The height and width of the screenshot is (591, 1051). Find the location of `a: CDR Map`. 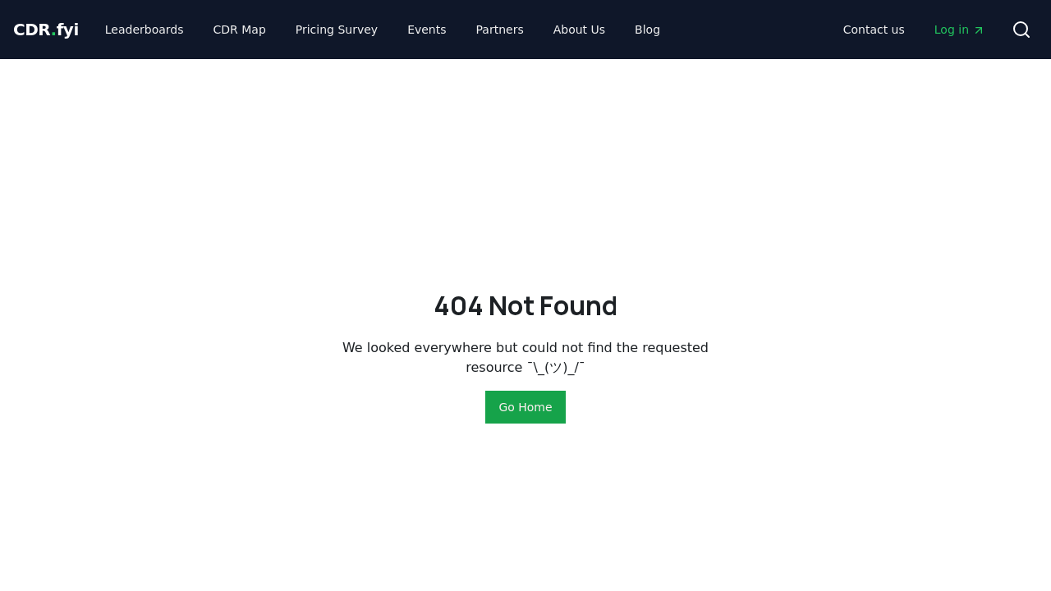

a: CDR Map is located at coordinates (240, 30).